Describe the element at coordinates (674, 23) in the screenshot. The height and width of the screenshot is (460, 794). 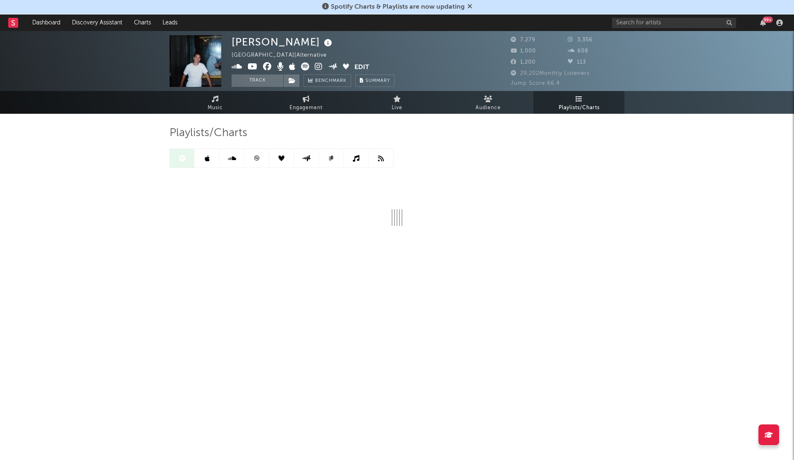
I see `input: Search for artists` at that location.